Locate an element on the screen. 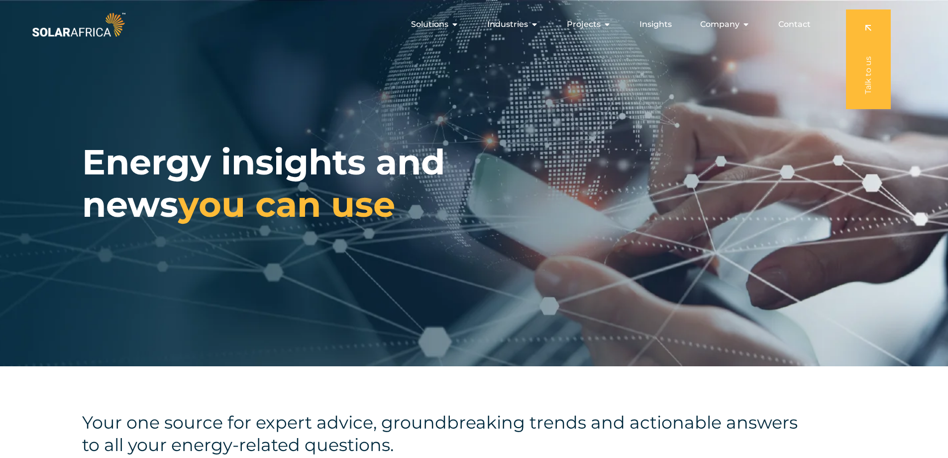 This screenshot has height=458, width=948. span: Projects is located at coordinates (584, 24).